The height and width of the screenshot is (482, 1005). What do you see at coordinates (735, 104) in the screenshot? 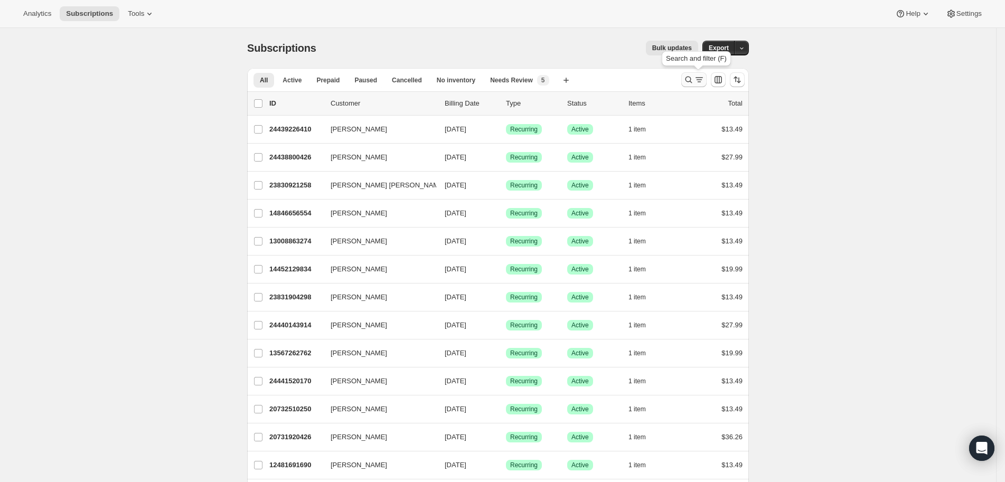
I see `p: Total` at bounding box center [735, 104].